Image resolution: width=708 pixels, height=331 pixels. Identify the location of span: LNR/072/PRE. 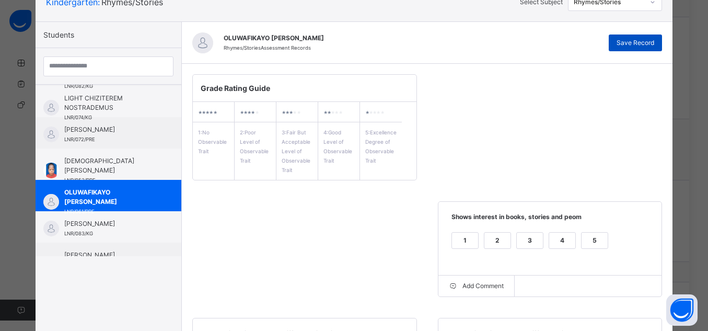
(79, 139).